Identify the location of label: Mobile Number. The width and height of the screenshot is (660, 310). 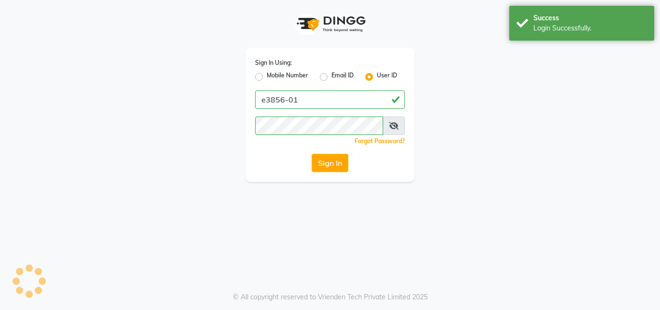
(288, 77).